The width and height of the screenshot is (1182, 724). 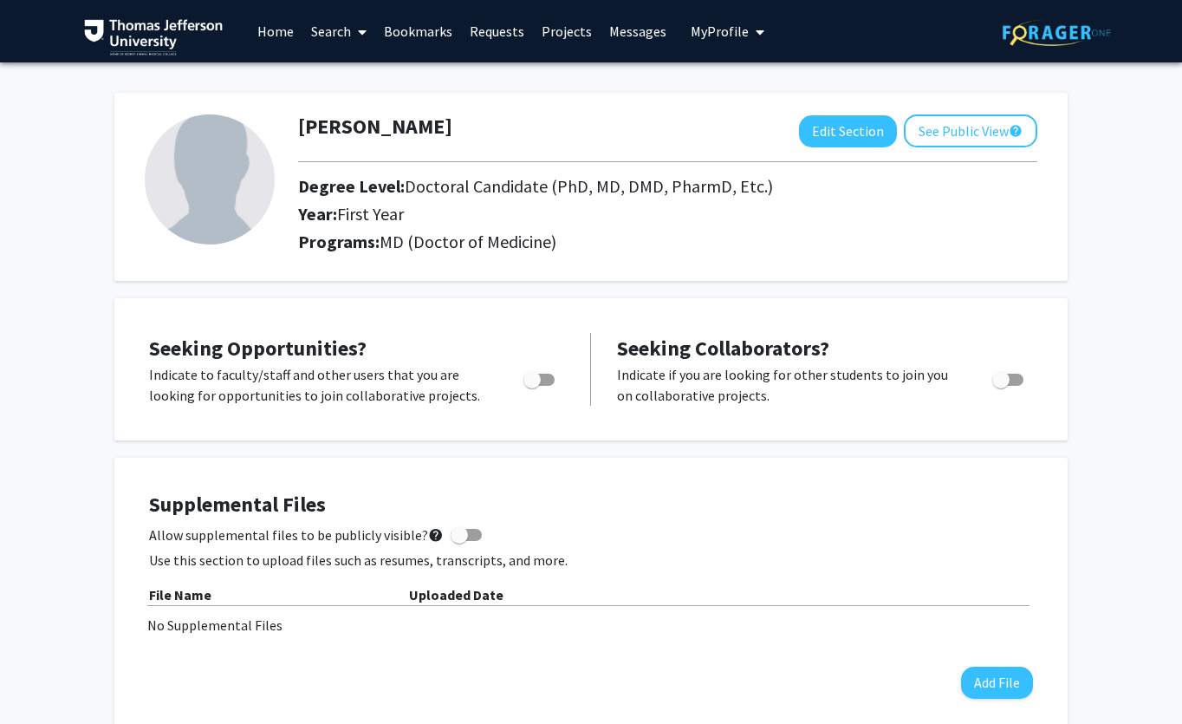 I want to click on img: Profile Picture, so click(x=210, y=179).